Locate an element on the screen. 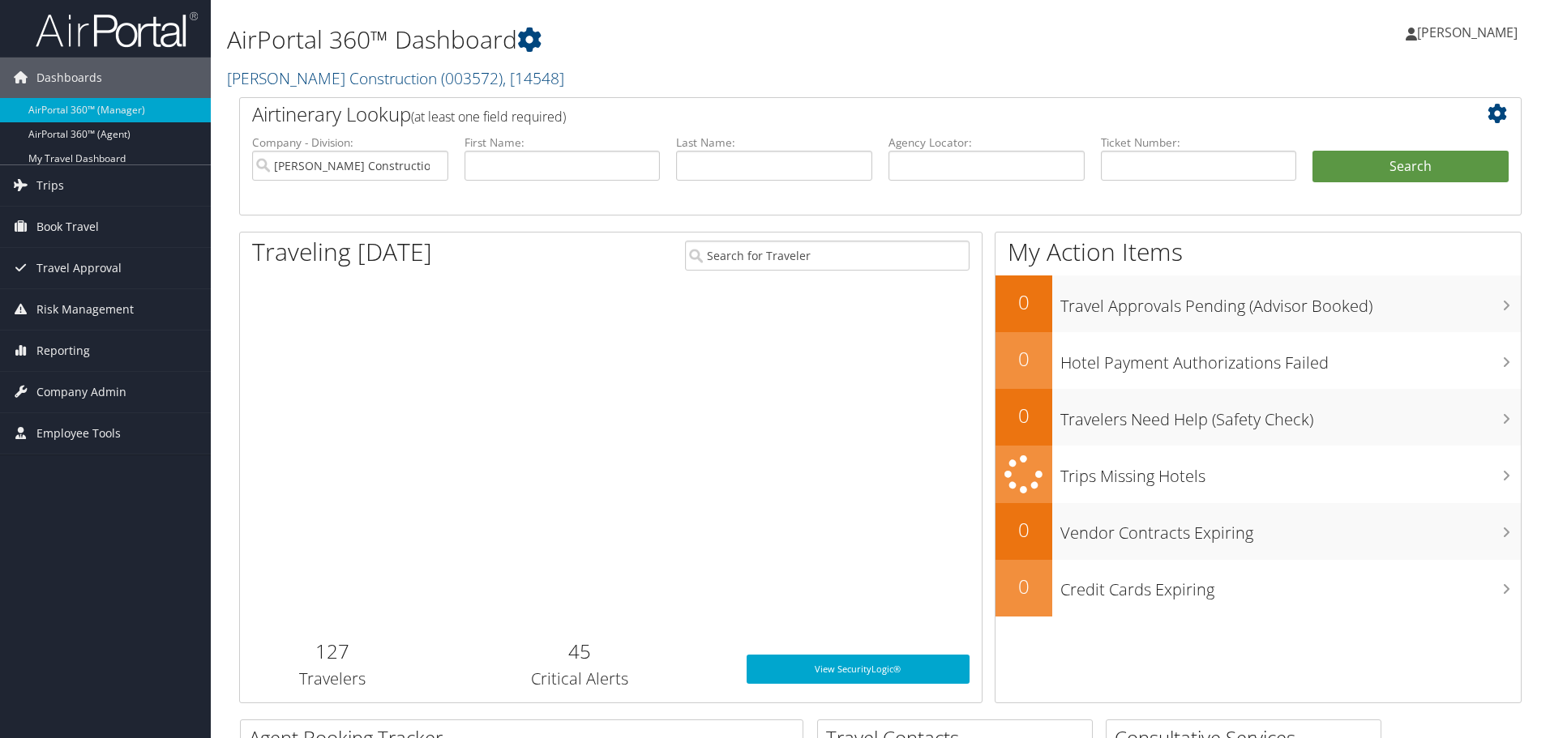  label: Ticket Number: is located at coordinates (1199, 143).